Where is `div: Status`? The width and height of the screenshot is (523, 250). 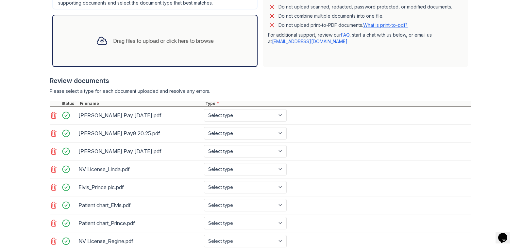
div: Status is located at coordinates (69, 104).